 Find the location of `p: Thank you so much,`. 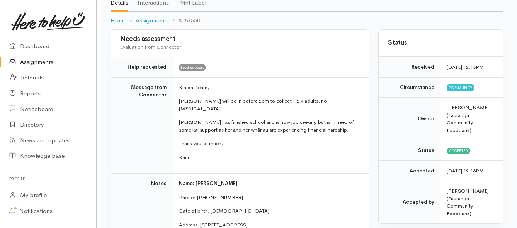

p: Thank you so much, is located at coordinates (269, 144).